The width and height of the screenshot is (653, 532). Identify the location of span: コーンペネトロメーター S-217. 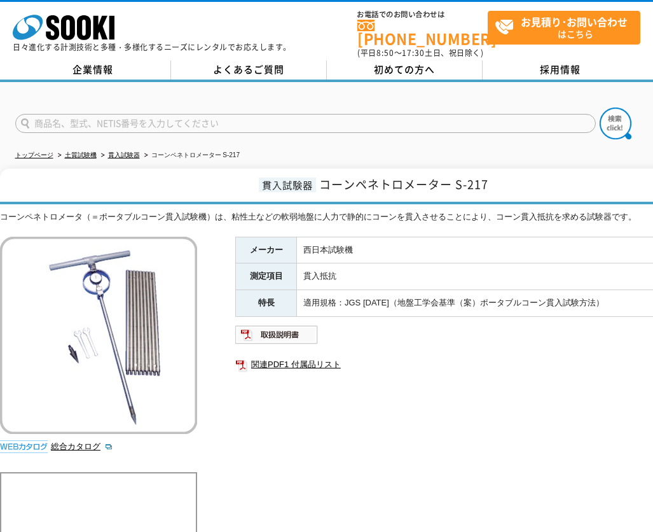
(404, 184).